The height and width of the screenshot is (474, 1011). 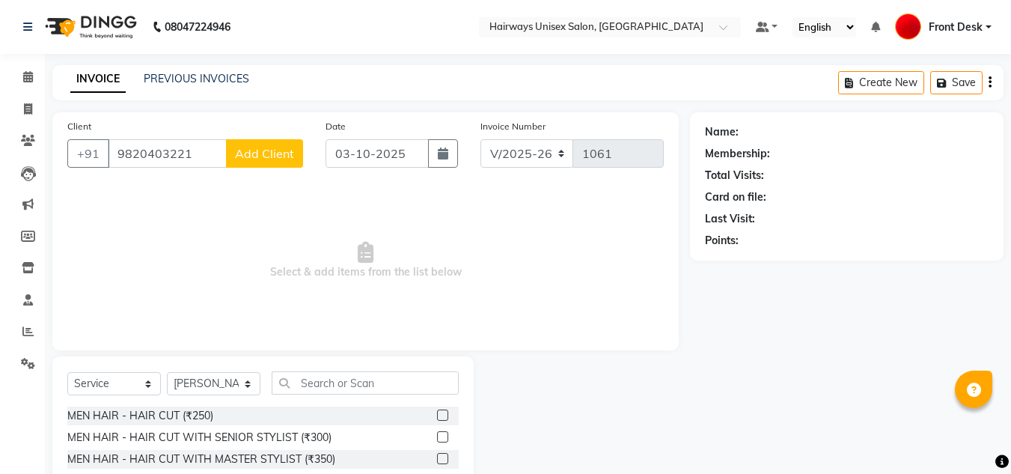 What do you see at coordinates (956, 27) in the screenshot?
I see `span: Front Desk` at bounding box center [956, 27].